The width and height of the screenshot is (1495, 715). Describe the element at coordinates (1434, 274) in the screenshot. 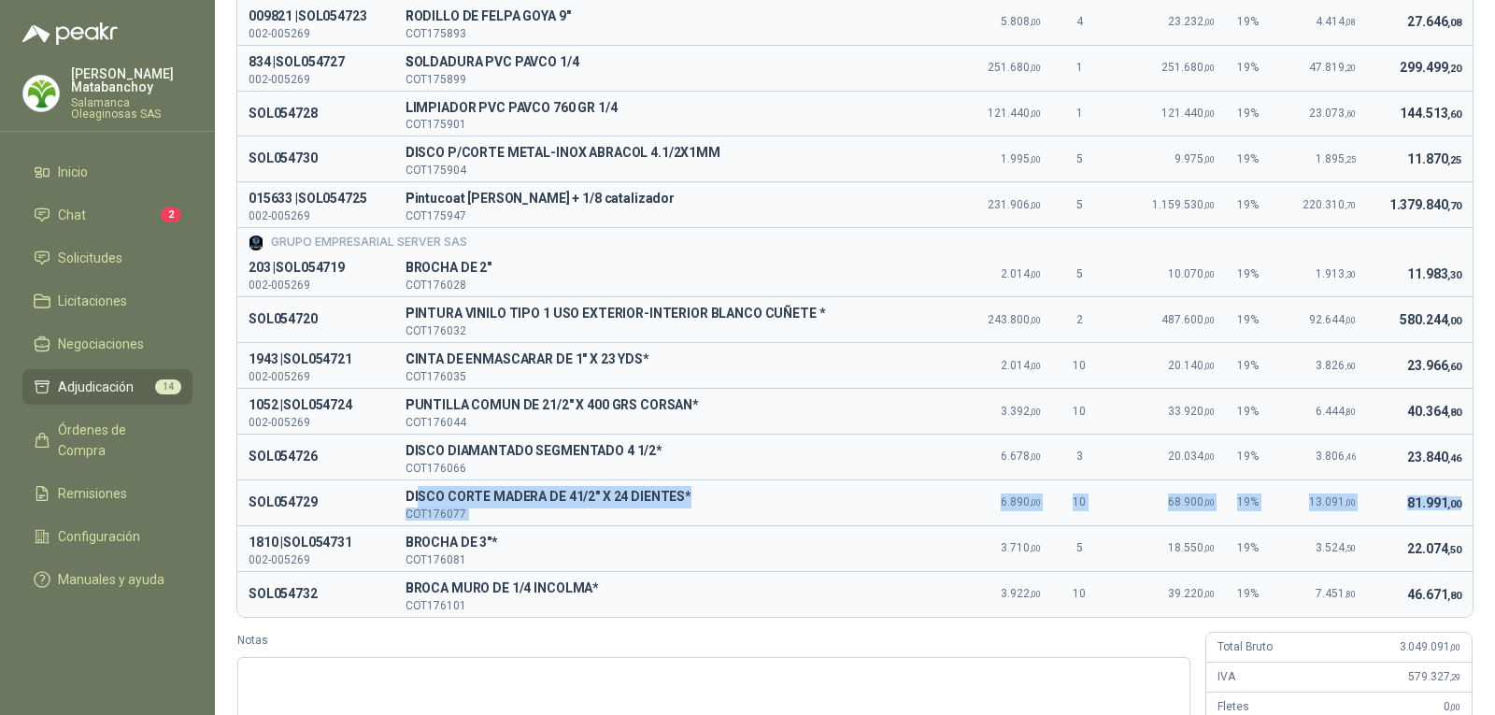

I see `span: 11.983` at that location.